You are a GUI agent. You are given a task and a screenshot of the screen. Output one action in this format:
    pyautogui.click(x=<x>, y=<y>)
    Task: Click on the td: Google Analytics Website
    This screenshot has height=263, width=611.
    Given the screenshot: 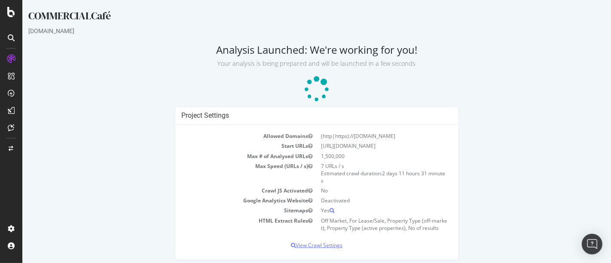 What is the action you would take?
    pyautogui.click(x=227, y=200)
    